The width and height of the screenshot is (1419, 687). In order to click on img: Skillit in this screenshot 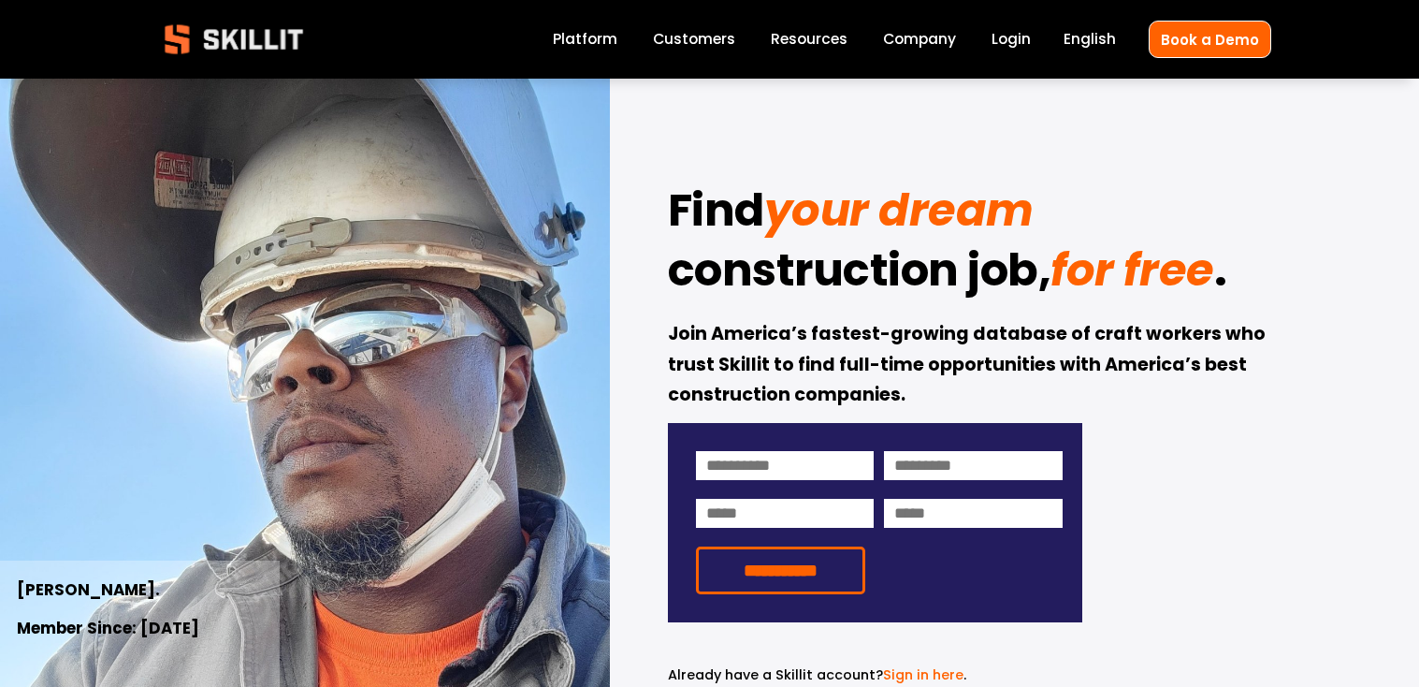, I will do `click(234, 39)`.